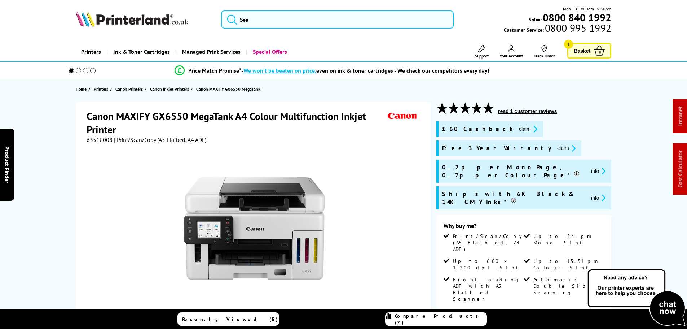 Image resolution: width=687 pixels, height=329 pixels. I want to click on span: 0.2p per Mono Page, 0.7p per Colour Page*, so click(514, 171).